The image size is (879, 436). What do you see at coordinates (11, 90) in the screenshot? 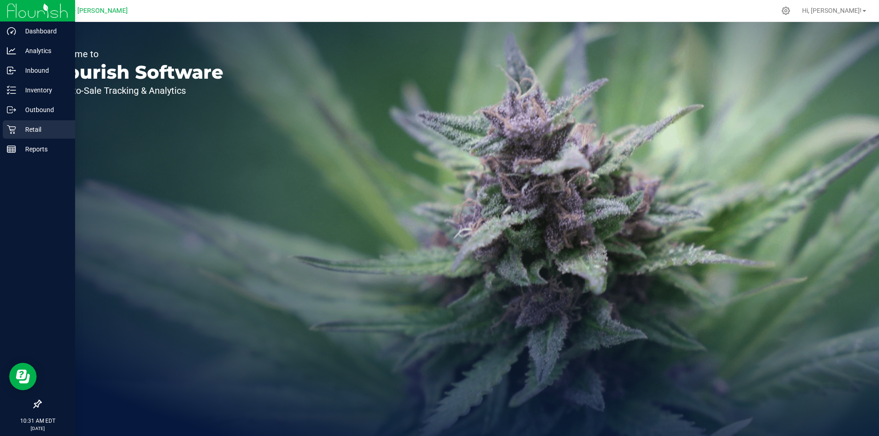
I see `inline-svg: Inventory` at bounding box center [11, 90].